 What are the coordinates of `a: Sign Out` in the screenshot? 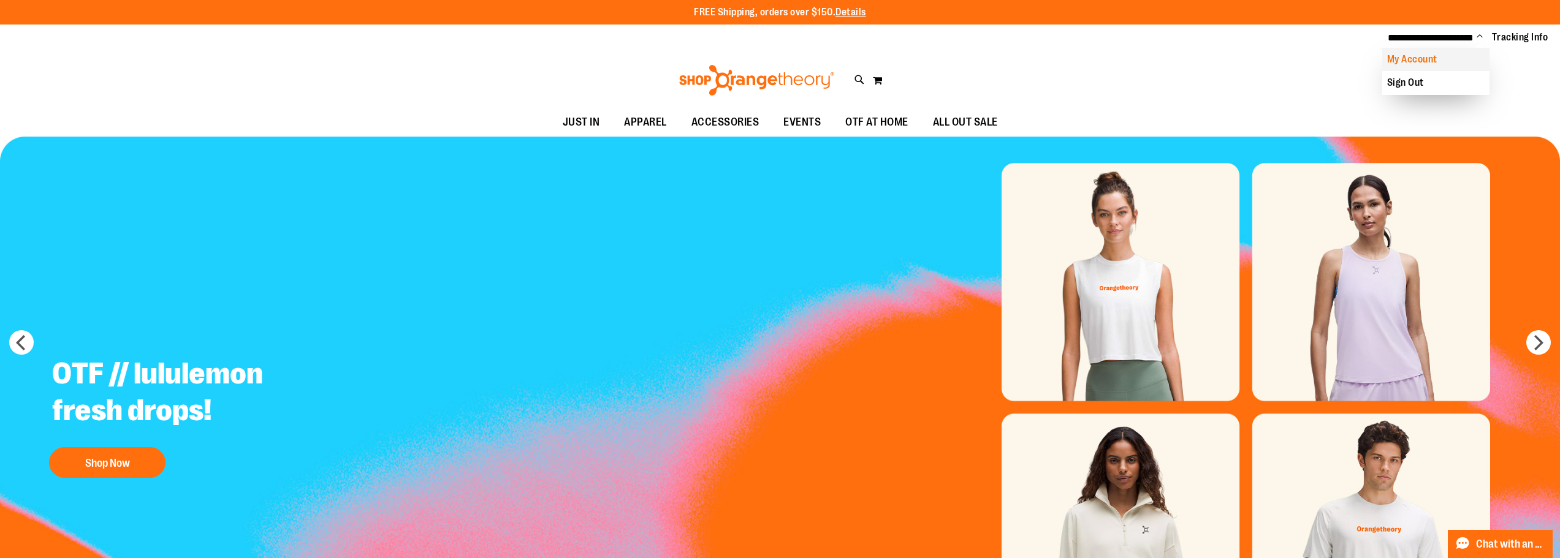 It's located at (1435, 83).